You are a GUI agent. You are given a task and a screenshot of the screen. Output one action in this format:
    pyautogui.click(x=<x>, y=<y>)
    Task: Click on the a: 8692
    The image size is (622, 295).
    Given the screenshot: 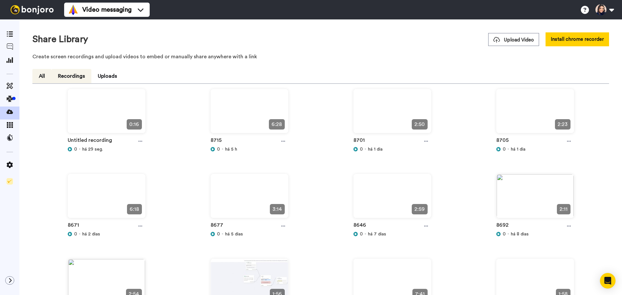 What is the action you would take?
    pyautogui.click(x=503, y=226)
    